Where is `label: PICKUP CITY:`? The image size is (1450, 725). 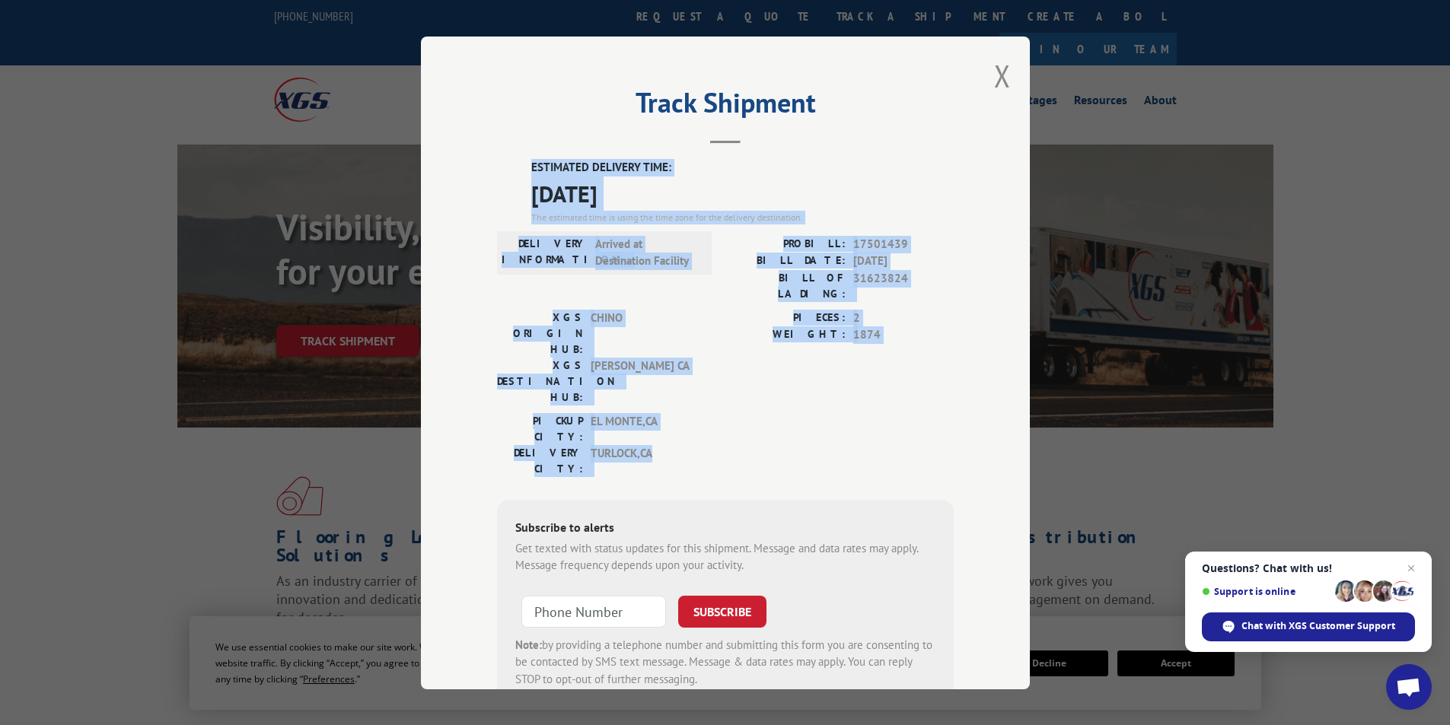 label: PICKUP CITY: is located at coordinates (539, 428).